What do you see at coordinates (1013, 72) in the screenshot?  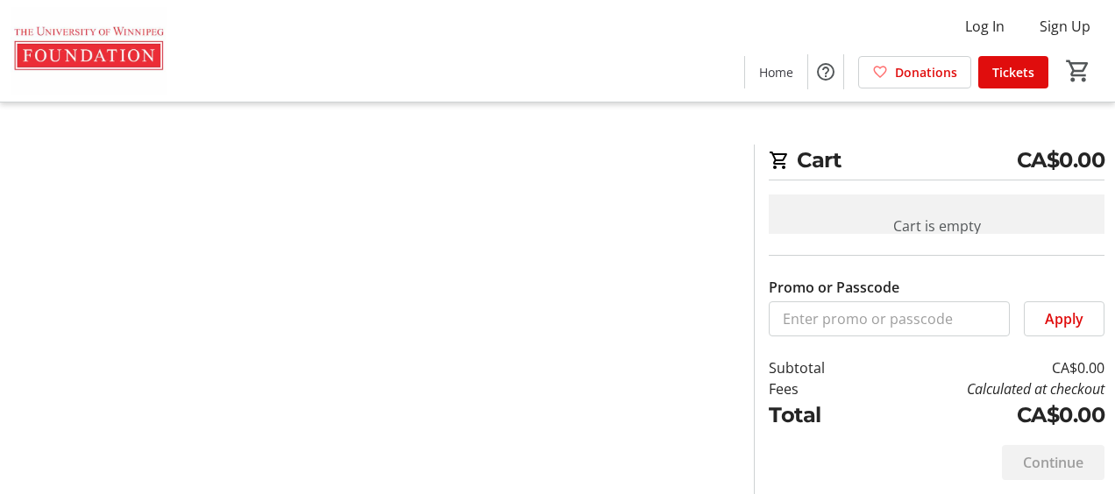 I see `span: Tickets` at bounding box center [1013, 72].